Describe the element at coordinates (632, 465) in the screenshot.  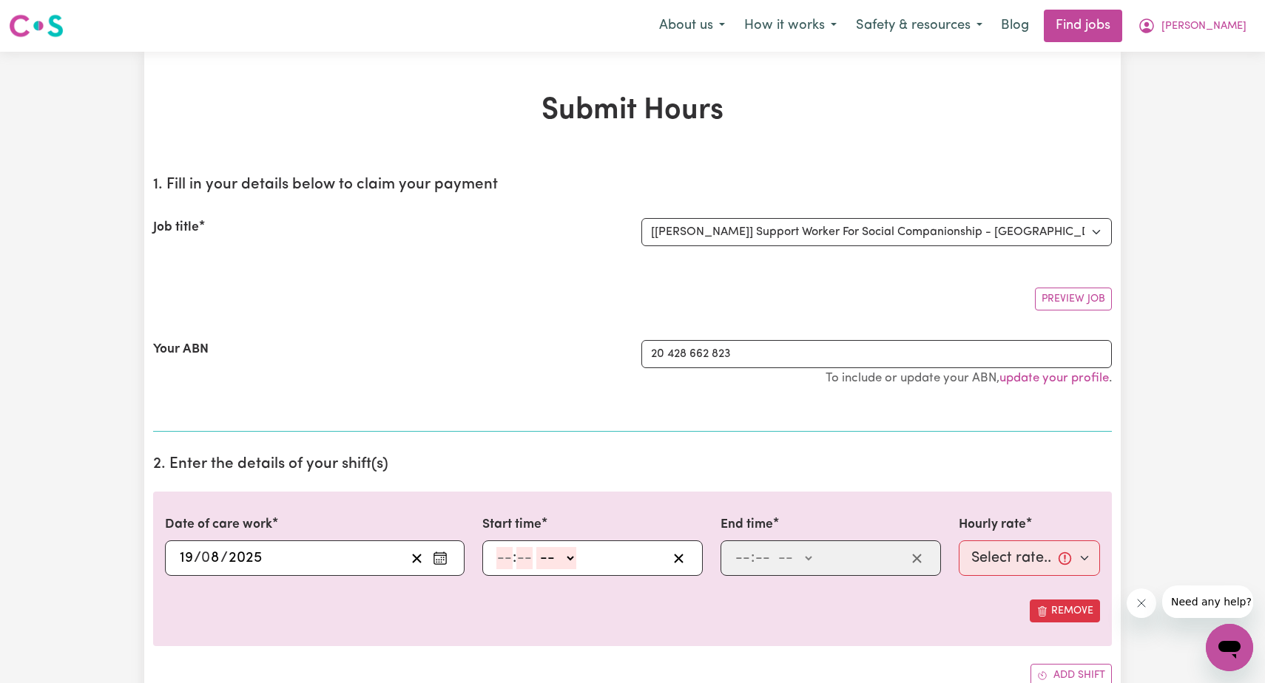
I see `h2: 2. Enter the details of your shift(s)` at that location.